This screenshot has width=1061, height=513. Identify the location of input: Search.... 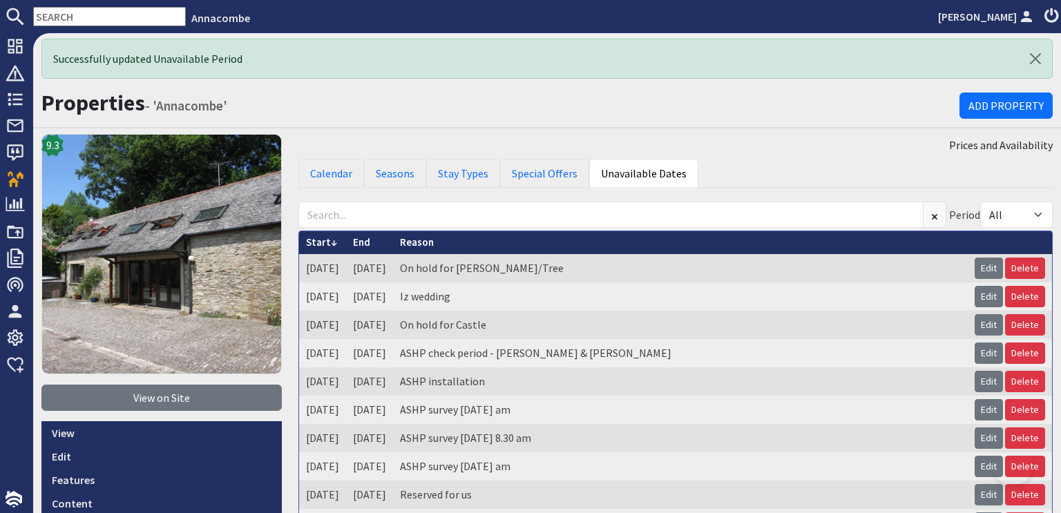
(611, 215).